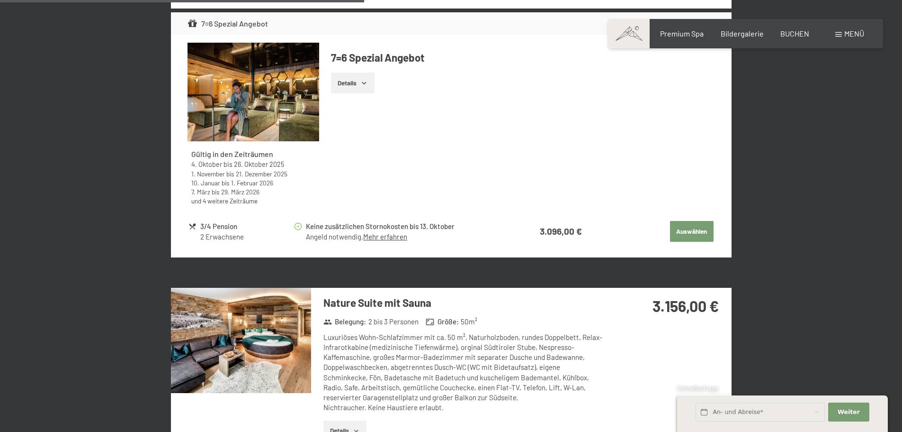  What do you see at coordinates (686, 306) in the screenshot?
I see `strong: 3.156,00 €` at bounding box center [686, 306].